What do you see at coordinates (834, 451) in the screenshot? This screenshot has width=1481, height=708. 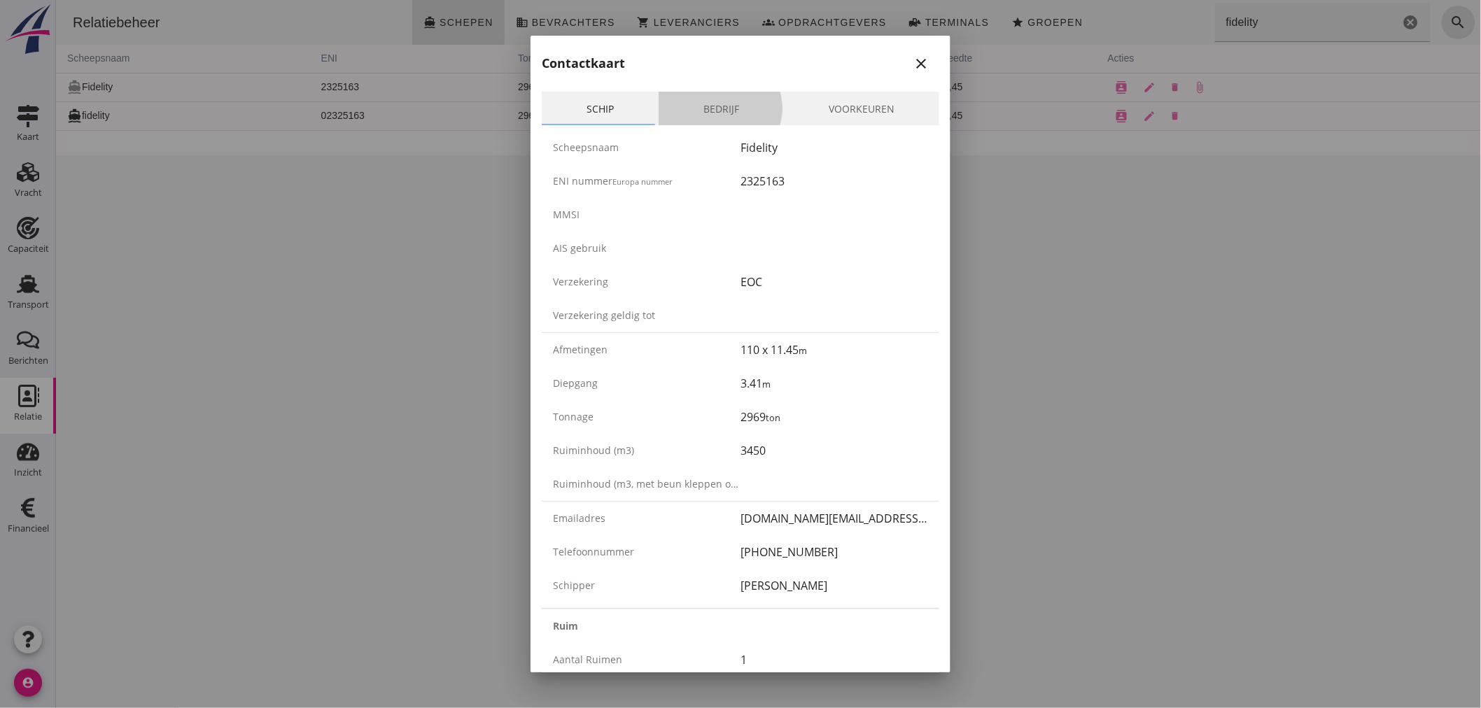 I see `div: 3450` at bounding box center [834, 451].